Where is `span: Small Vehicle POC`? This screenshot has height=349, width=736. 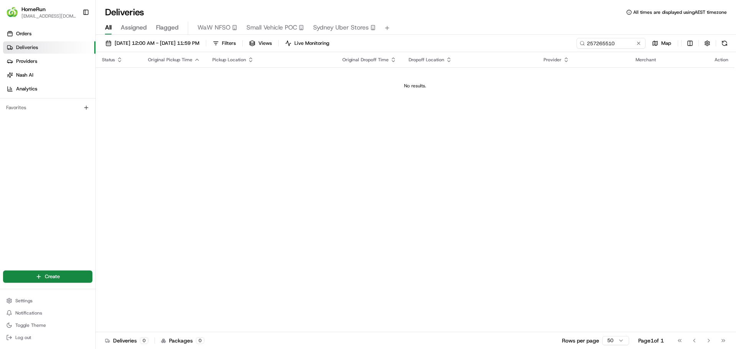 span: Small Vehicle POC is located at coordinates (272, 28).